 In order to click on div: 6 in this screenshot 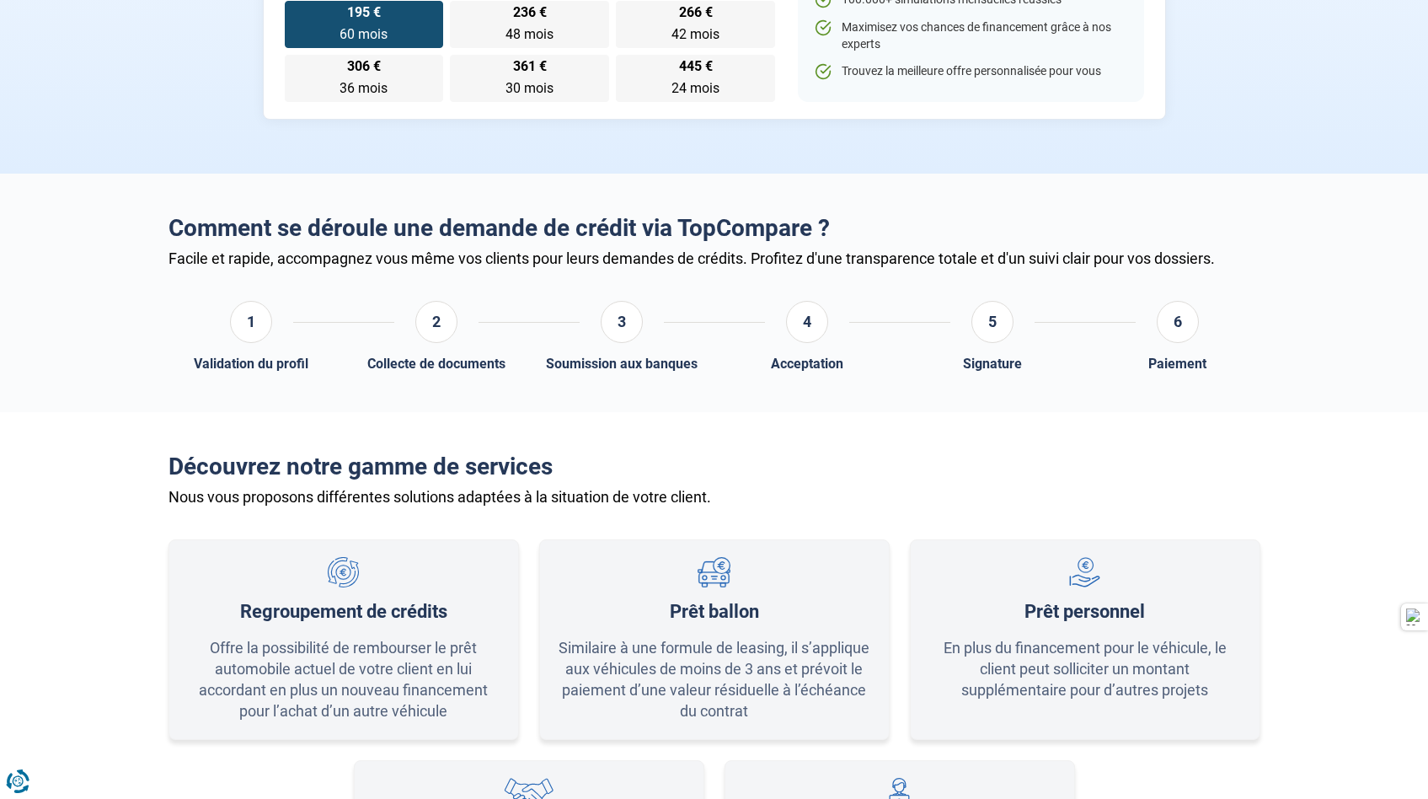, I will do `click(1178, 322)`.